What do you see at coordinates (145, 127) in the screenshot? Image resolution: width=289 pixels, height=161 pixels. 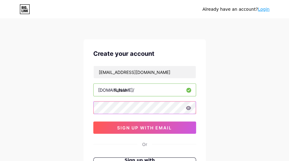 I see `button: sign up with email` at bounding box center [145, 127].